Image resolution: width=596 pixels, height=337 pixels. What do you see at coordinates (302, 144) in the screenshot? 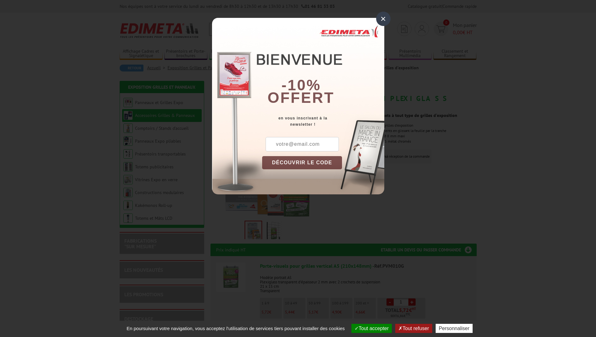
I see `input: votre@email.com` at bounding box center [302, 144].